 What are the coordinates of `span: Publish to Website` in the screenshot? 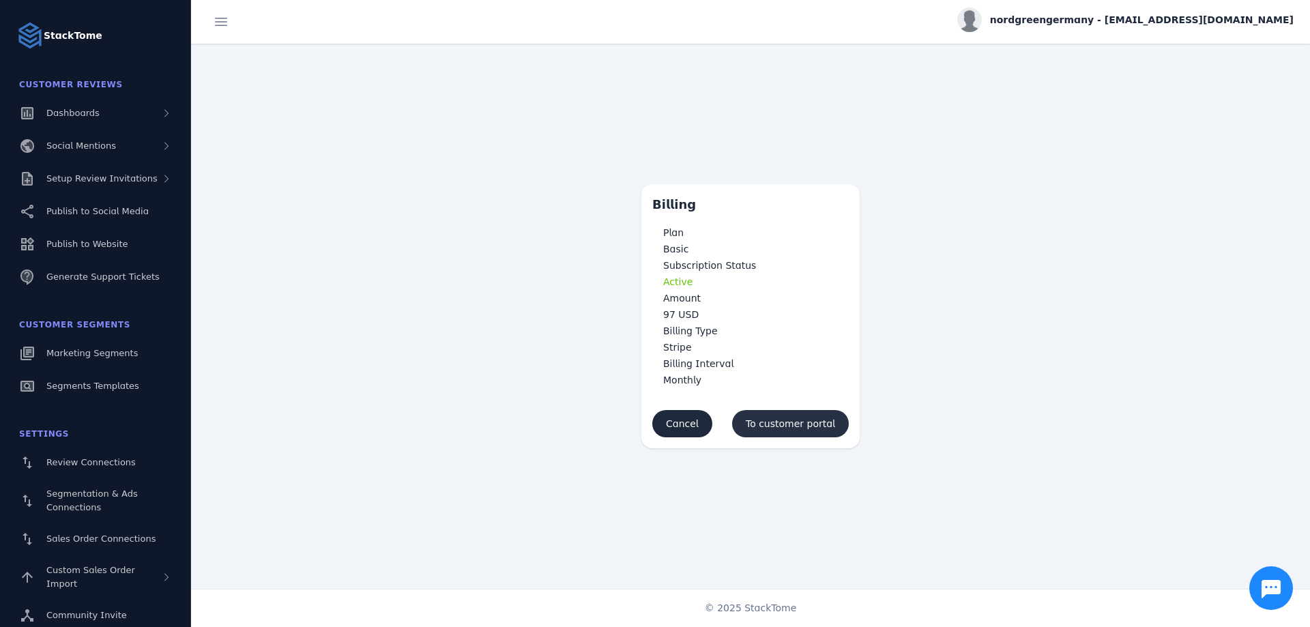 It's located at (87, 244).